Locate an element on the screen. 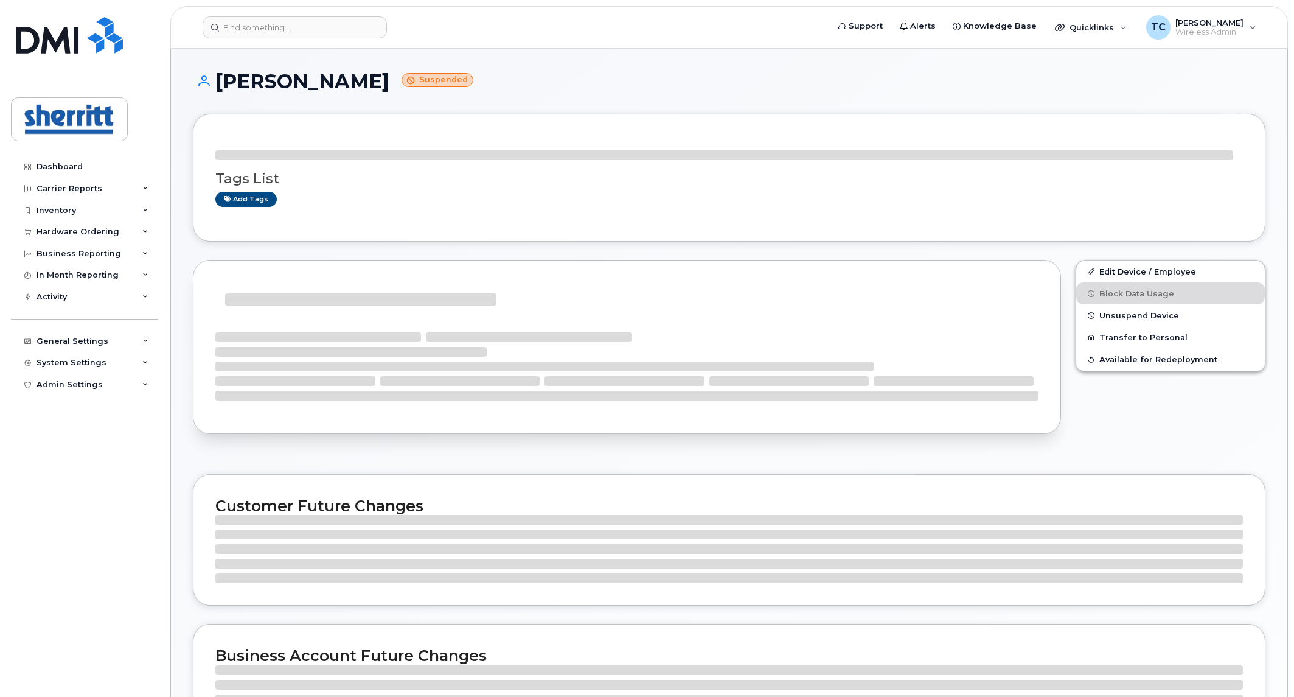 The width and height of the screenshot is (1294, 697). small: Suspended is located at coordinates (438, 80).